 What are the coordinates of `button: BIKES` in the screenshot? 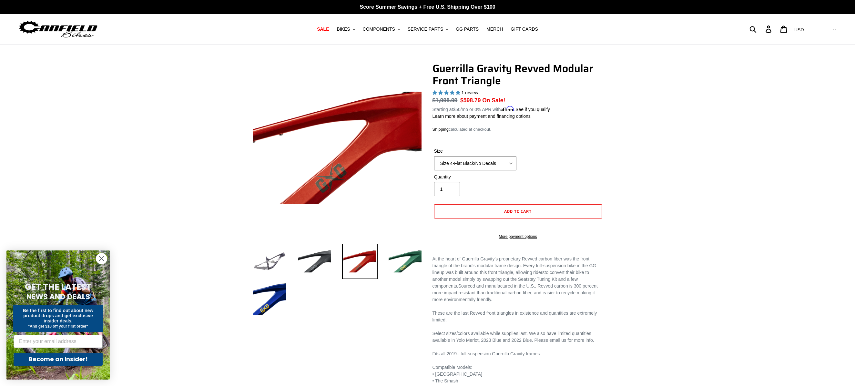 It's located at (346, 29).